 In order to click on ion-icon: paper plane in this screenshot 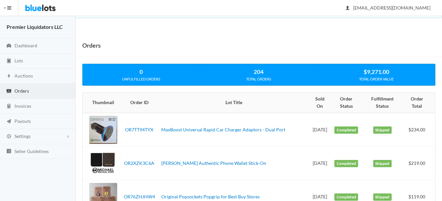, I will do `click(9, 122)`.